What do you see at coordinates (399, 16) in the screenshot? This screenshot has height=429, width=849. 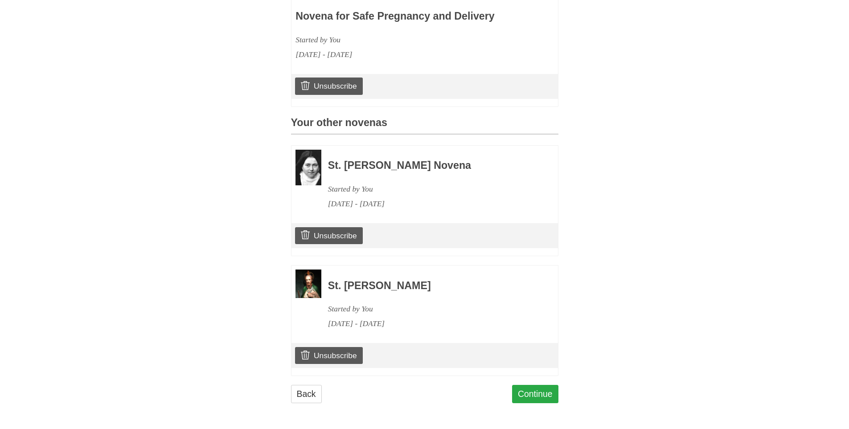 I see `h3: Novena for Safe Pregnancy and Delivery` at bounding box center [399, 16].